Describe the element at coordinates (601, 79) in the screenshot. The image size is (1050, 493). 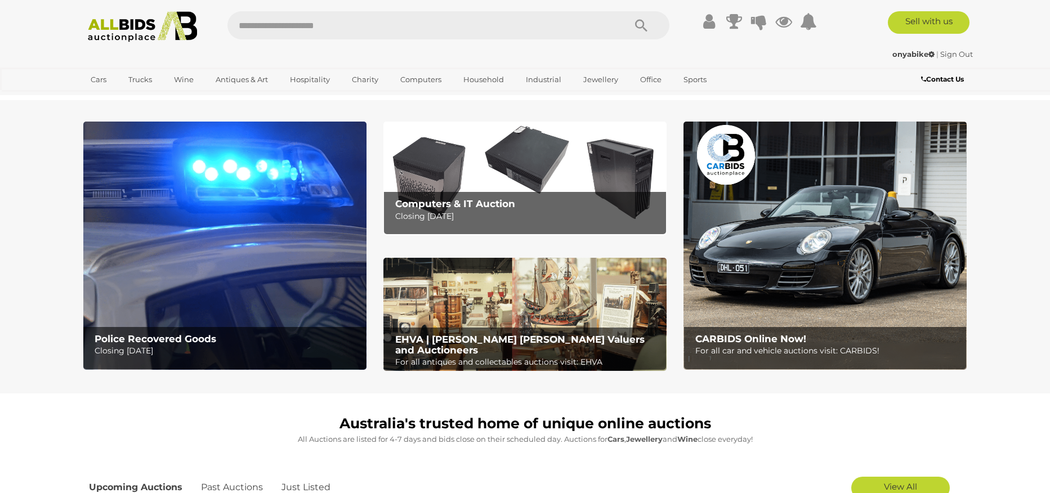
I see `a: Jewellery` at that location.